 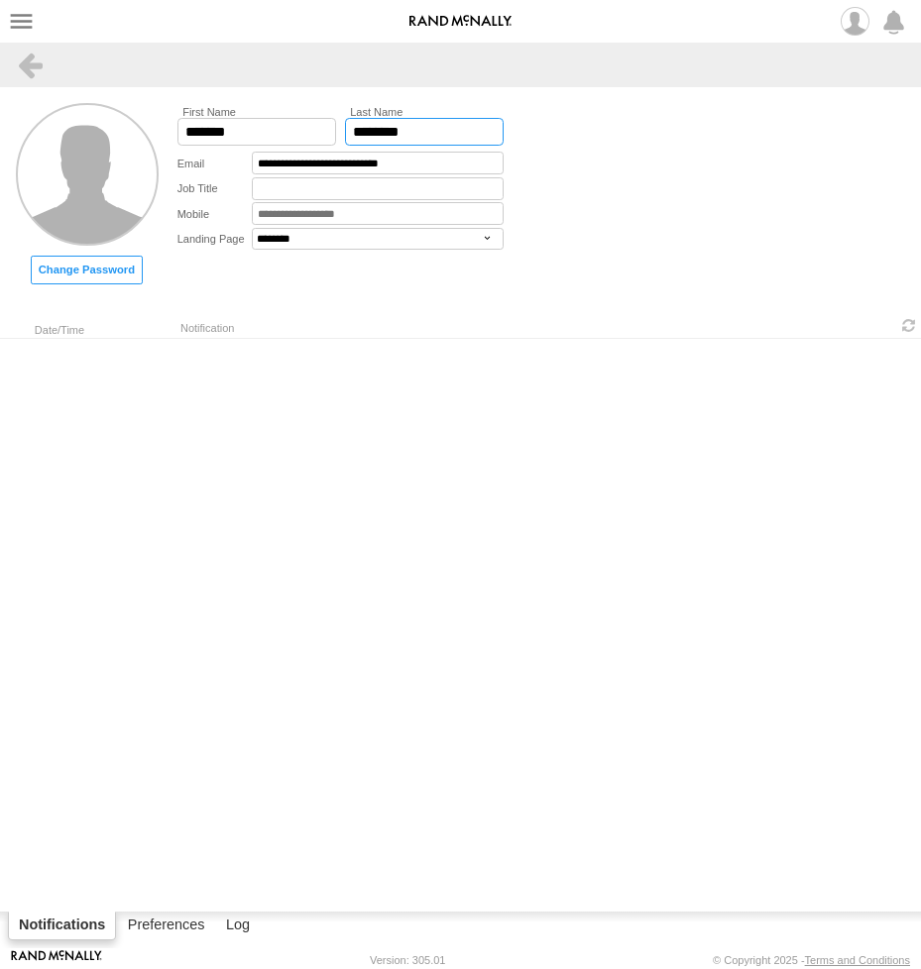 What do you see at coordinates (257, 112) in the screenshot?
I see `label: First Name` at bounding box center [257, 112].